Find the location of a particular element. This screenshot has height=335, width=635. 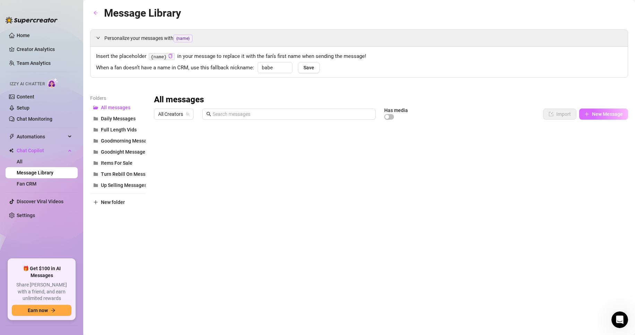

button: All messages is located at coordinates (118, 108).